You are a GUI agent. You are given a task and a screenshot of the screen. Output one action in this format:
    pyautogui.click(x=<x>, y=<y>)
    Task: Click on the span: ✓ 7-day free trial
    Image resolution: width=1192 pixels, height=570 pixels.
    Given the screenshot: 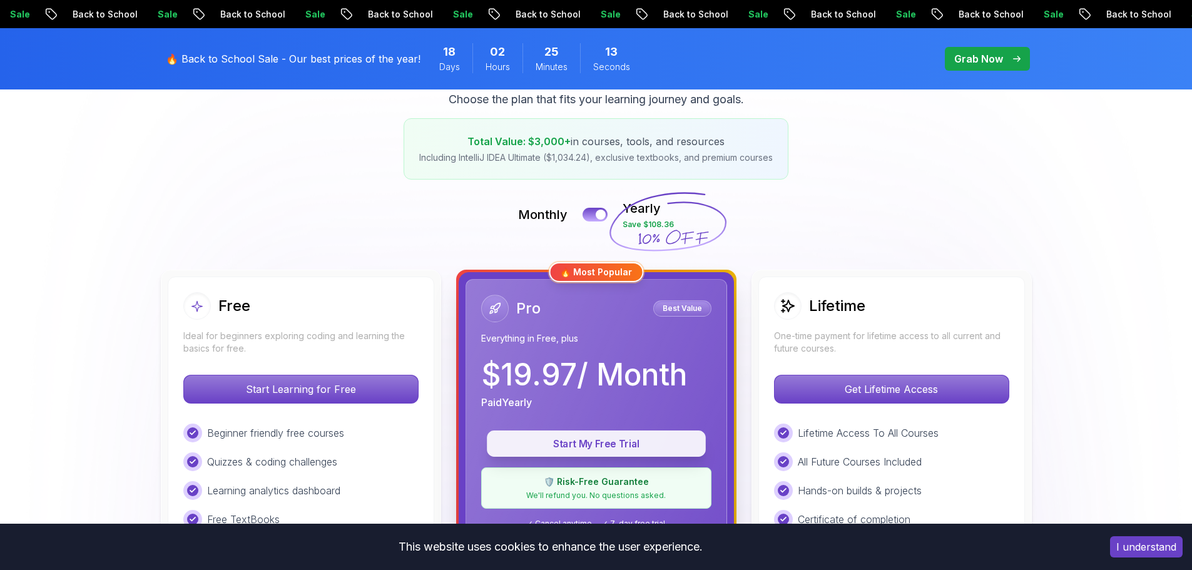 What is the action you would take?
    pyautogui.click(x=633, y=524)
    